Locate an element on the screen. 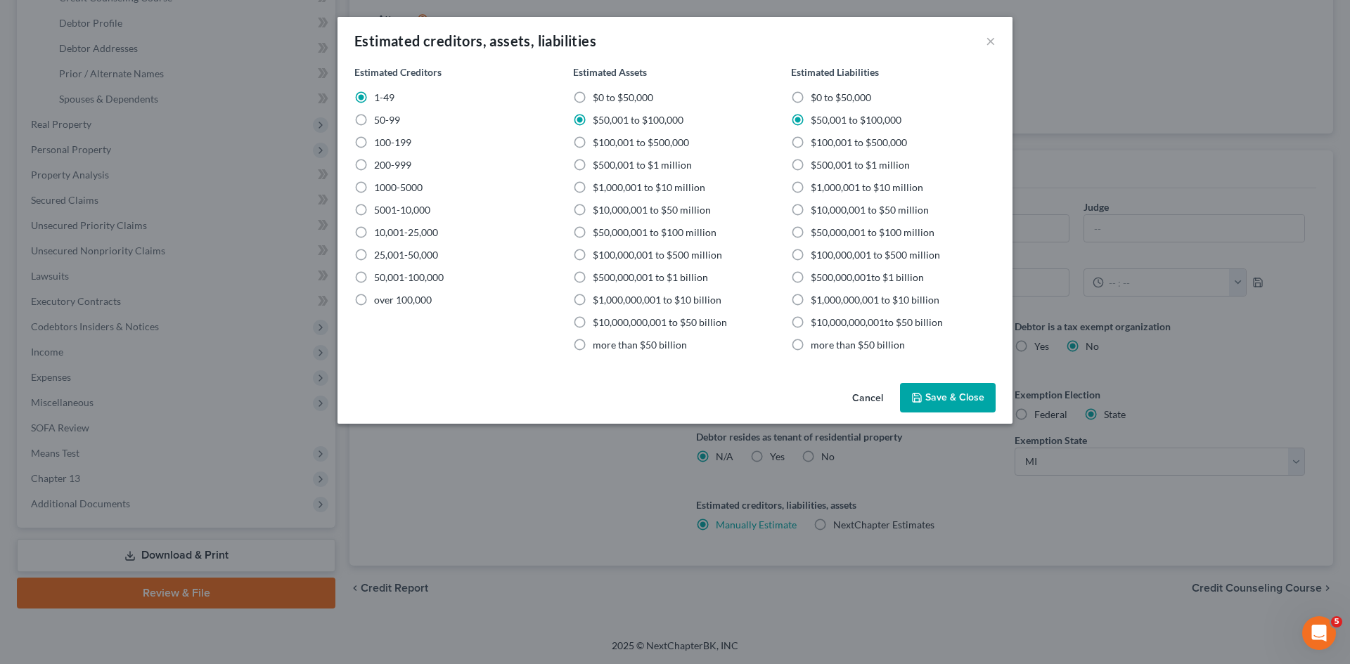 This screenshot has width=1350, height=664. span: 50,001-100,000 is located at coordinates (409, 277).